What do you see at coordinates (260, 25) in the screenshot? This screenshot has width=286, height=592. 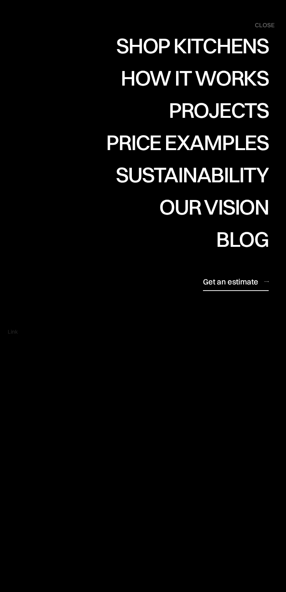 I see `div: menu` at bounding box center [260, 25].